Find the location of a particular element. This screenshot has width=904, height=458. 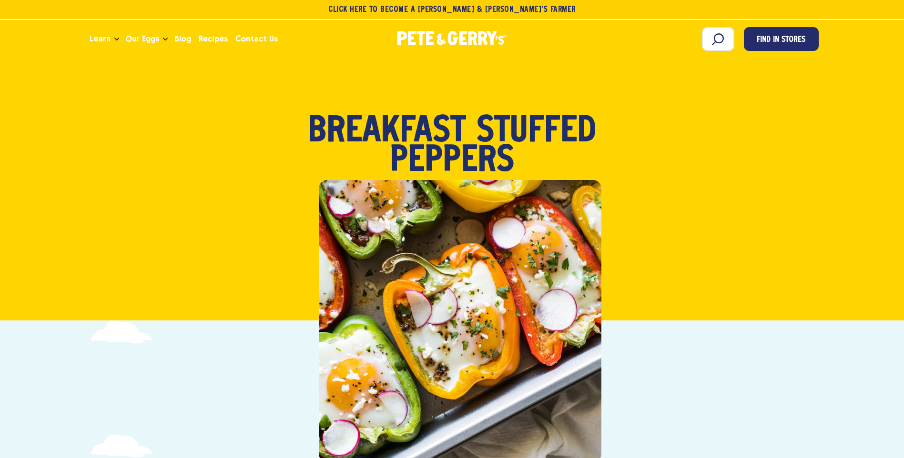

span: Learn is located at coordinates (100, 39).